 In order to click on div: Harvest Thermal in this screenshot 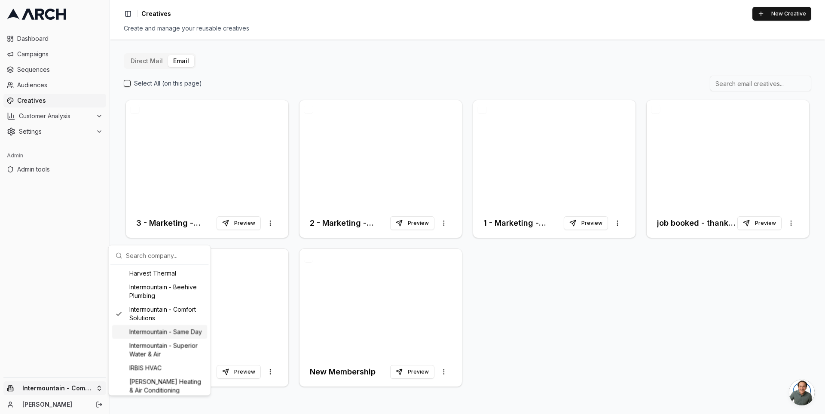, I will do `click(159, 273)`.